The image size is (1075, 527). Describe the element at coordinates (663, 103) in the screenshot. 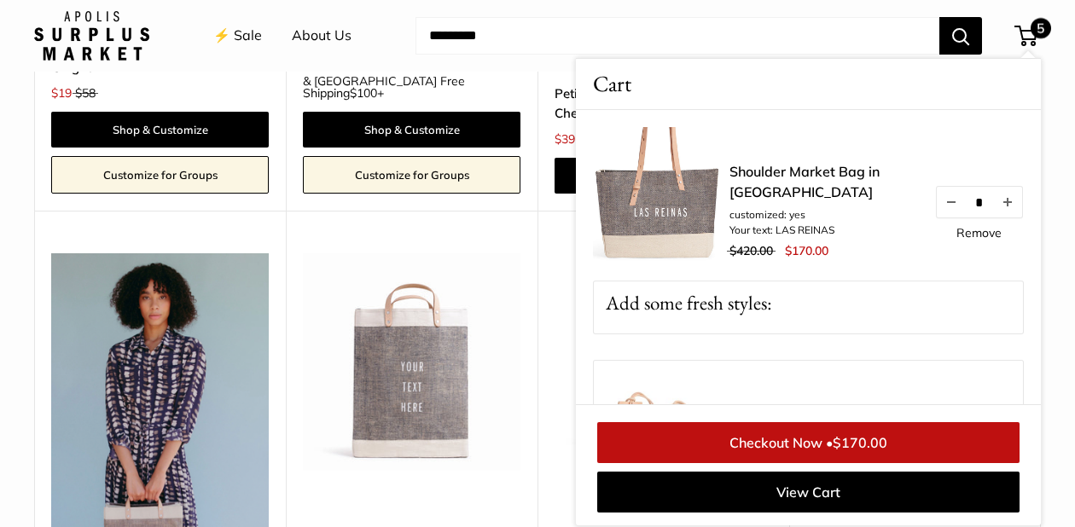

I see `a: Petite Market Bag in Court Green Chenille with Adjustable Handle` at that location.